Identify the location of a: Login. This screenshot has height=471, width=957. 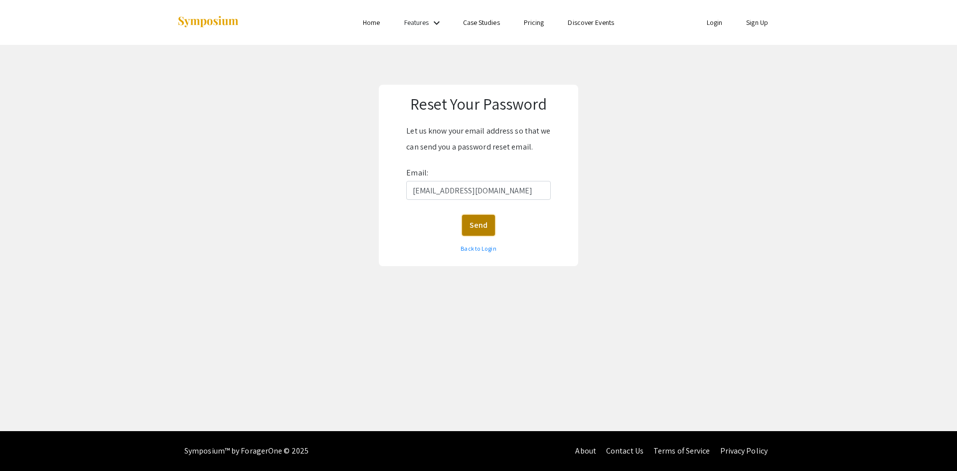
(715, 22).